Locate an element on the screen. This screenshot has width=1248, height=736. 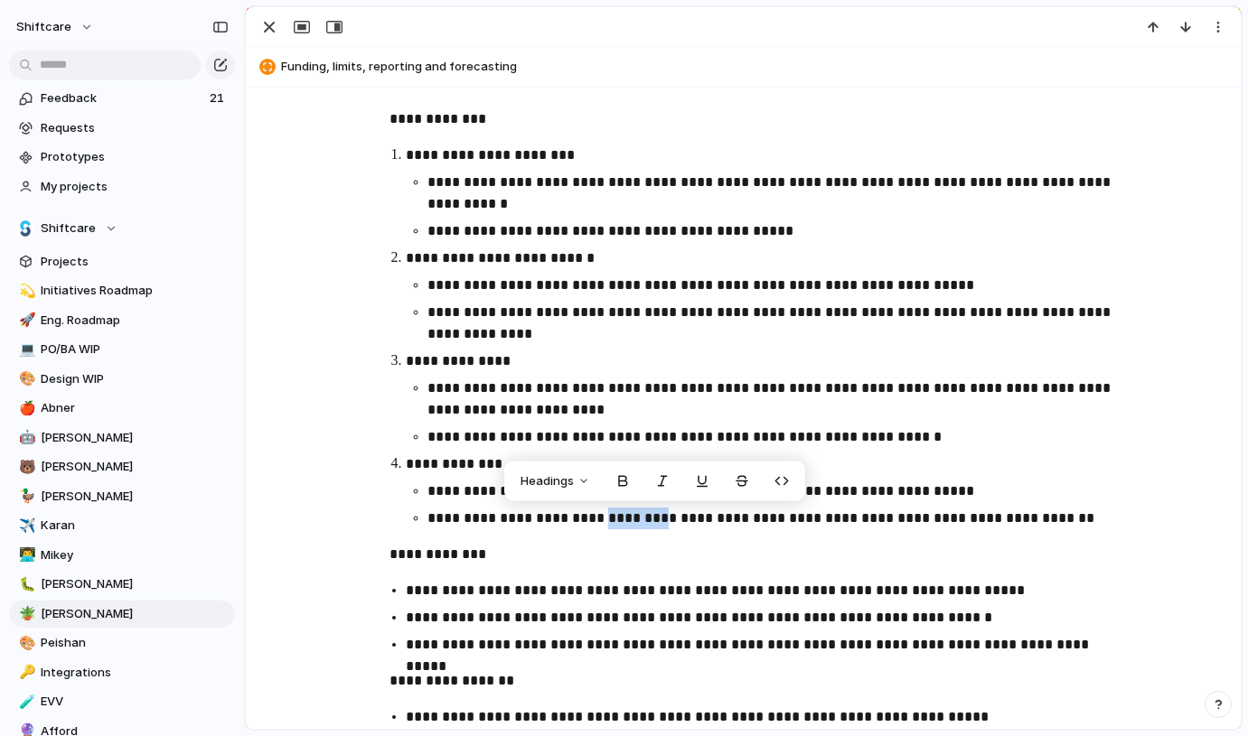
a: Feedback21 is located at coordinates (122, 98).